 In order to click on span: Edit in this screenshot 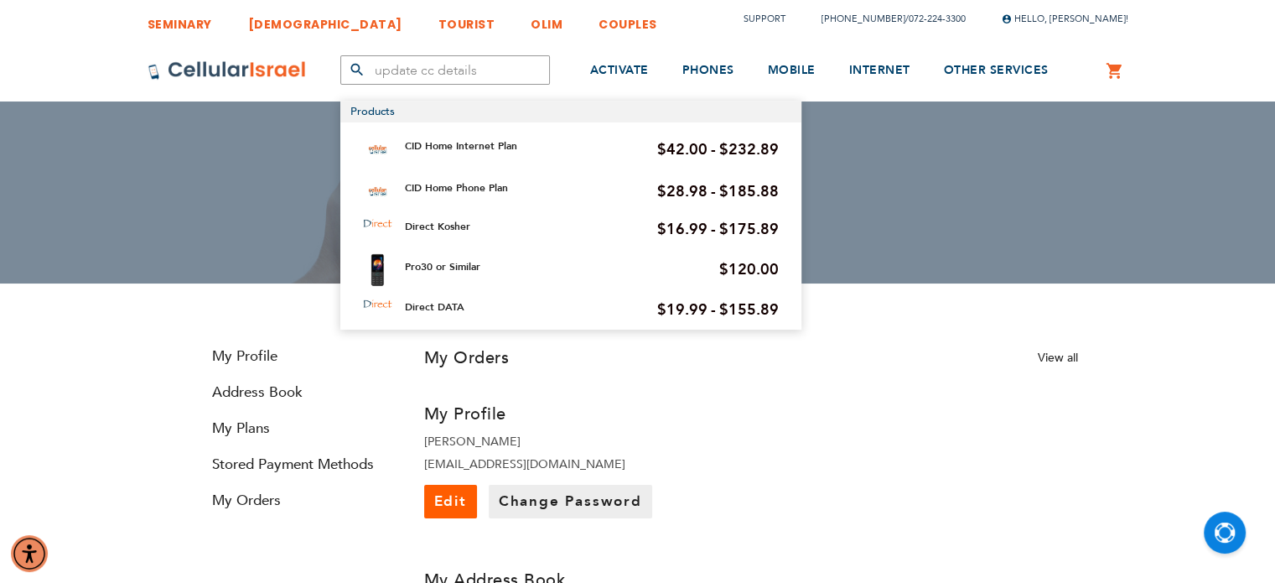, I will do `click(450, 500)`.